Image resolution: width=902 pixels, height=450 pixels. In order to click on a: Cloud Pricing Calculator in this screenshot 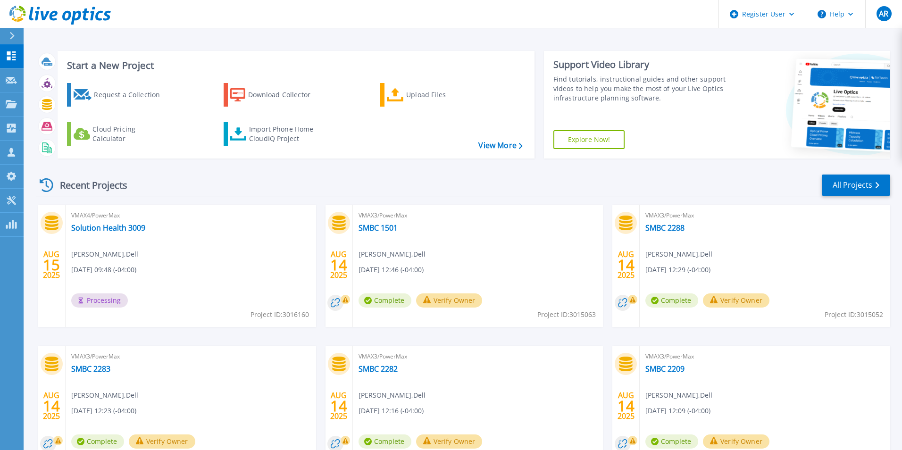, I will do `click(119, 134)`.